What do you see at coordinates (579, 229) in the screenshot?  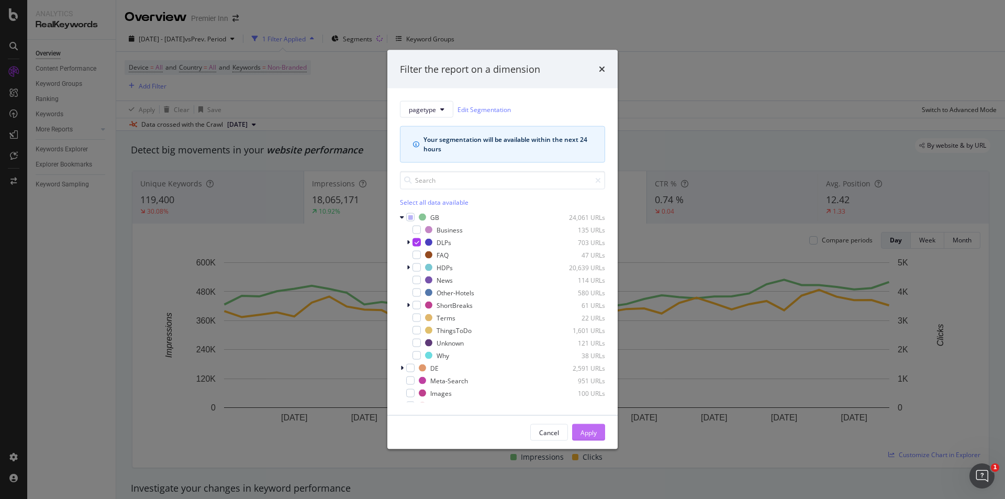 I see `div: 135 URLs` at bounding box center [579, 229].